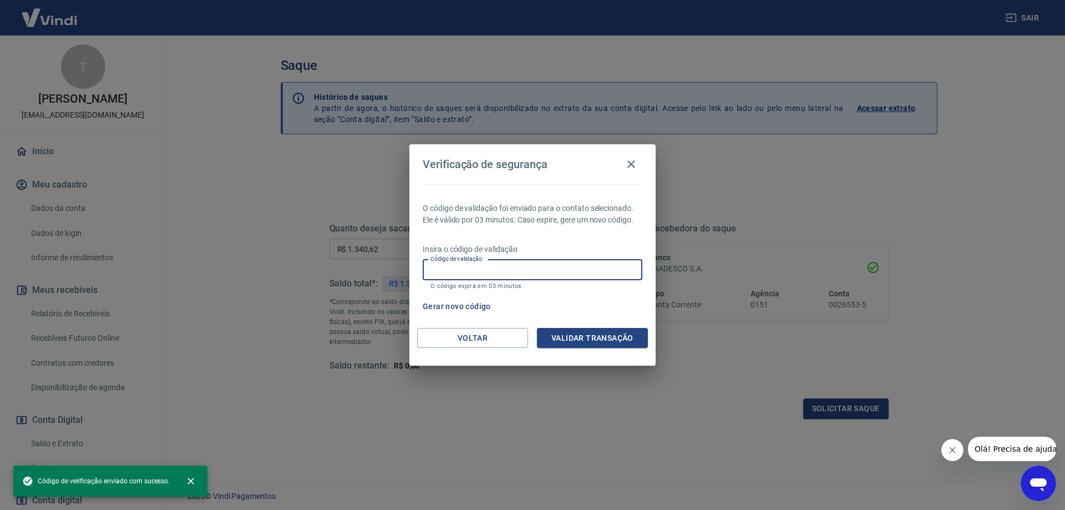 This screenshot has width=1065, height=510. I want to click on button: close, so click(191, 481).